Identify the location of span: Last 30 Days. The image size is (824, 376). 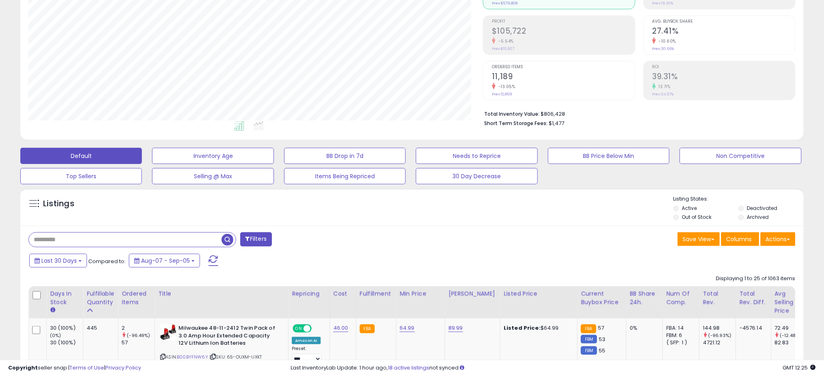
(59, 261).